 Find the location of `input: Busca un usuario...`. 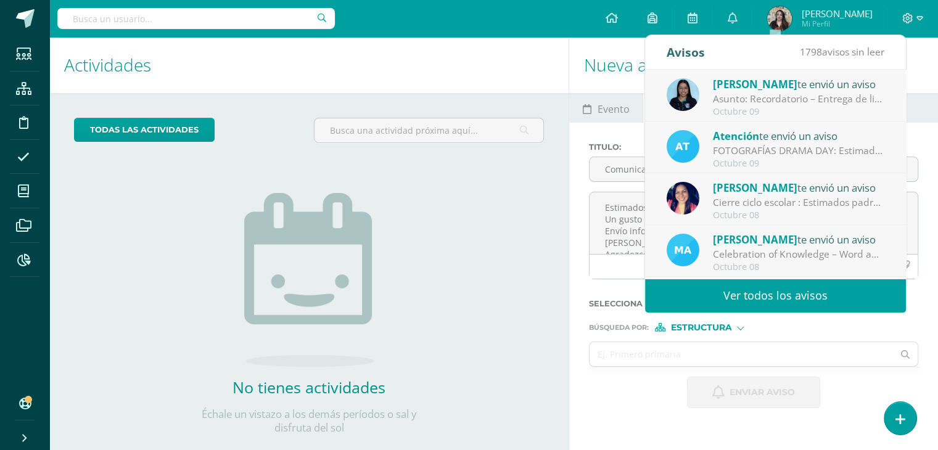

input: Busca un usuario... is located at coordinates (196, 19).